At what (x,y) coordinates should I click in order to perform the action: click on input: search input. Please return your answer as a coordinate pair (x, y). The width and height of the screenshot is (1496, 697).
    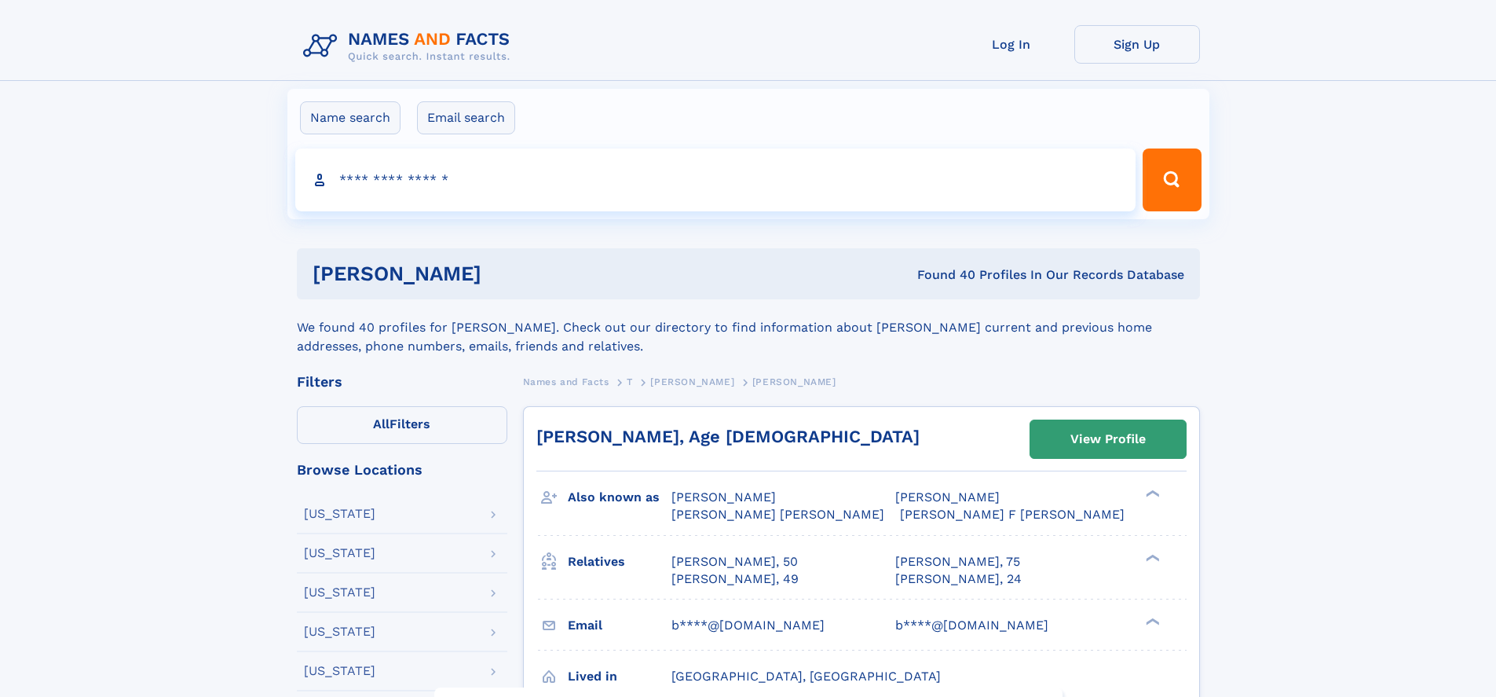
    Looking at the image, I should click on (715, 180).